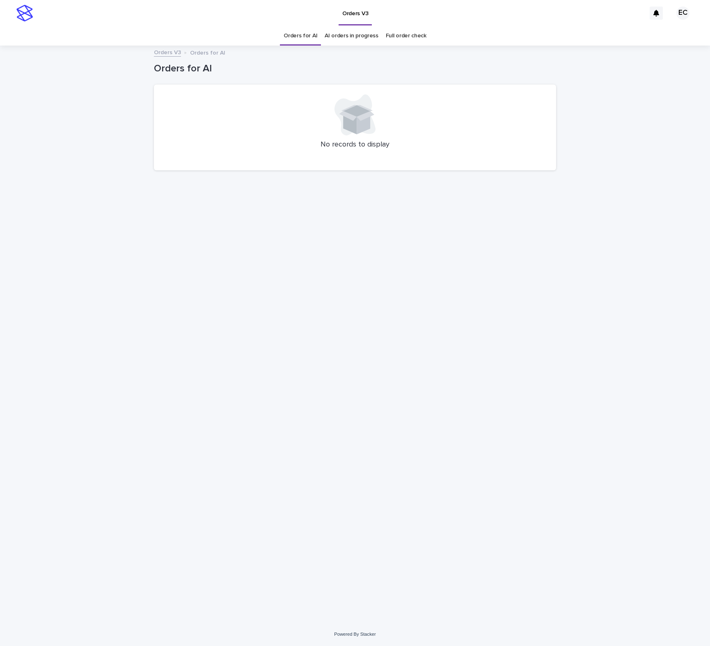 The image size is (710, 646). I want to click on a: Orders V3, so click(167, 52).